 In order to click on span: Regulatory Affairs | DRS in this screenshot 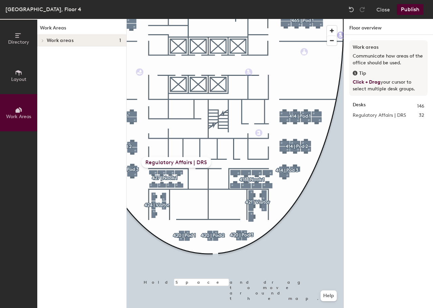, I will do `click(379, 115)`.